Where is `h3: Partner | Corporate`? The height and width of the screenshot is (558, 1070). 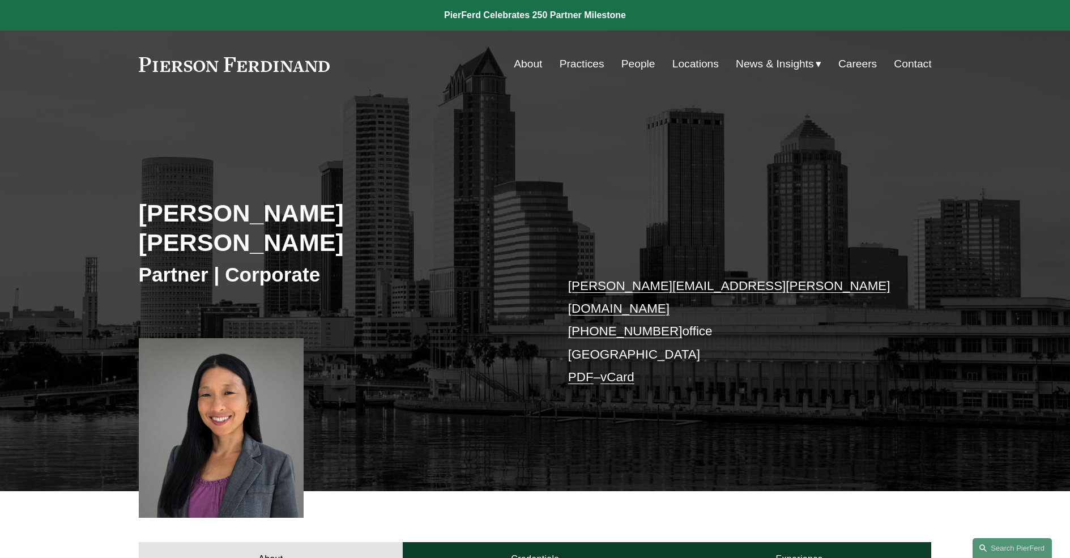 h3: Partner | Corporate is located at coordinates (337, 275).